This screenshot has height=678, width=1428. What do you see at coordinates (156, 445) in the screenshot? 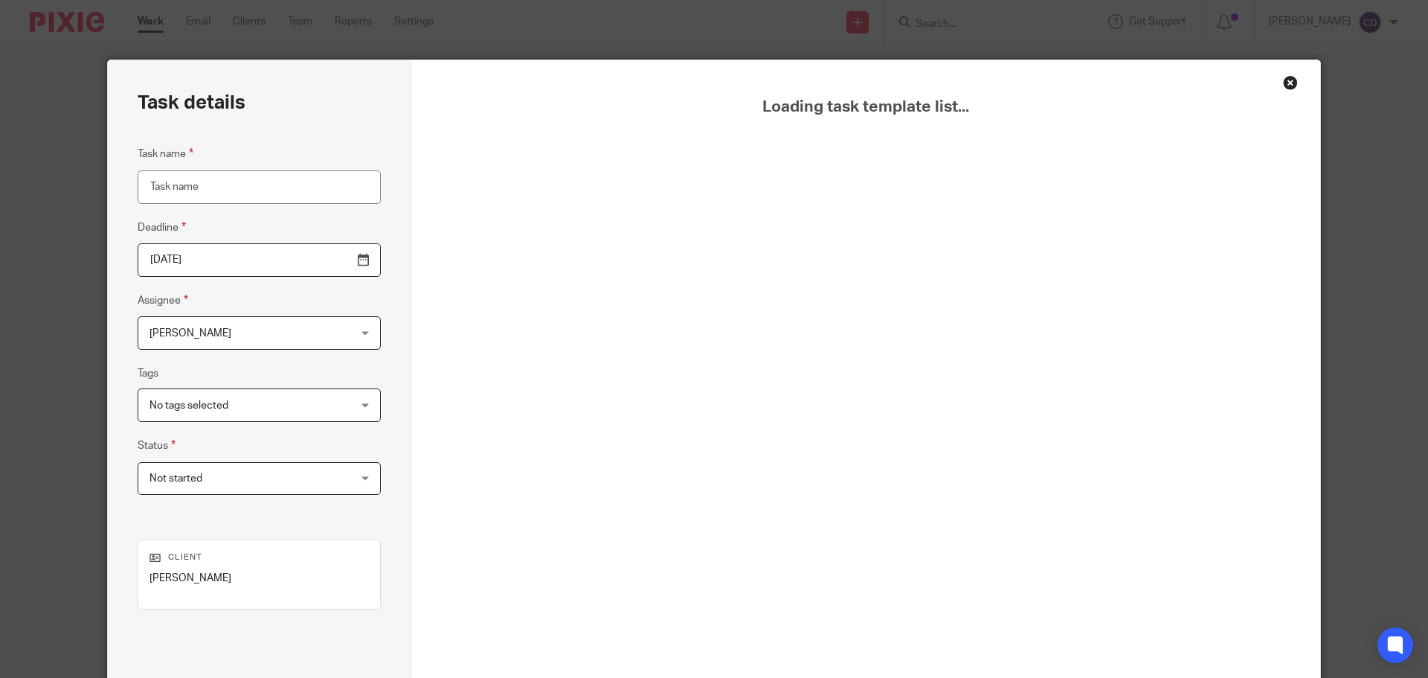
I see `label: Status` at bounding box center [156, 445].